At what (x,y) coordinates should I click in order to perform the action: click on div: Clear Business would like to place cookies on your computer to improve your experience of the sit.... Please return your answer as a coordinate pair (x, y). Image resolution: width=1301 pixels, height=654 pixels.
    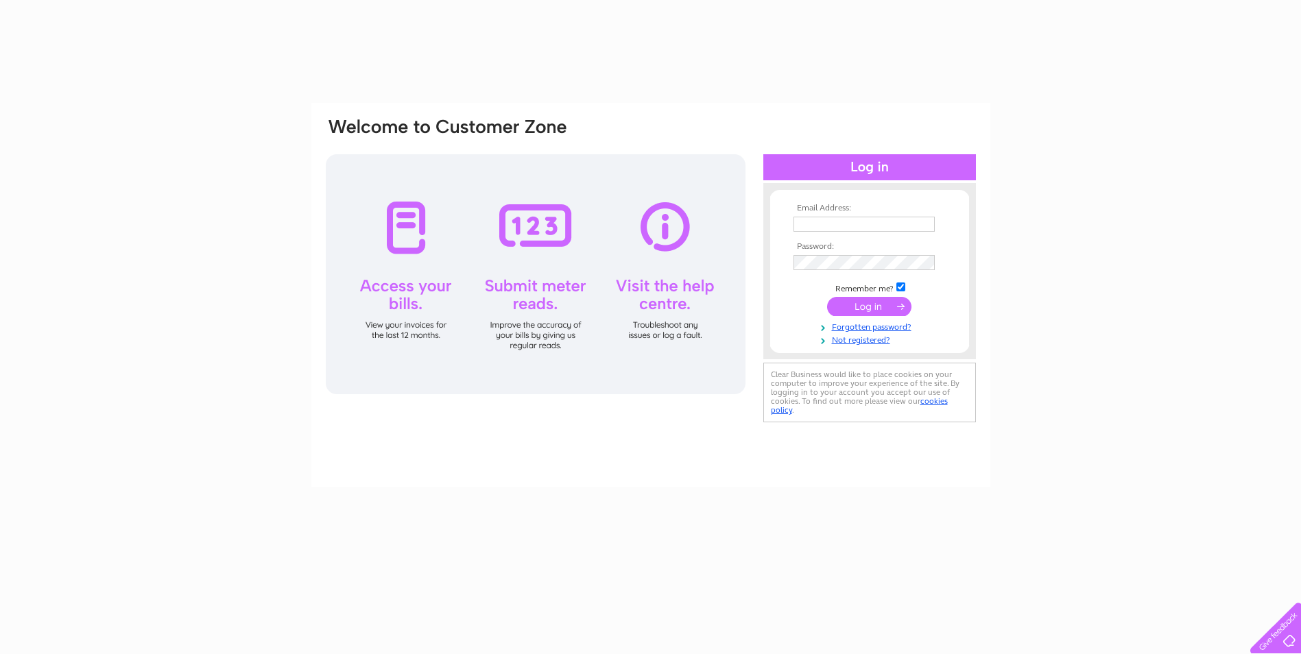
    Looking at the image, I should click on (870, 392).